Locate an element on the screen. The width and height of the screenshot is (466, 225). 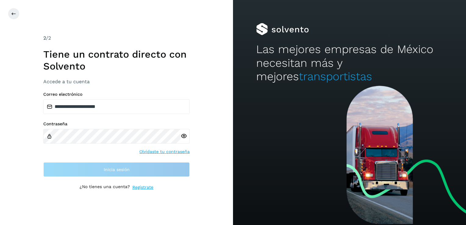
a: Olvidaste tu contraseña is located at coordinates (164, 151).